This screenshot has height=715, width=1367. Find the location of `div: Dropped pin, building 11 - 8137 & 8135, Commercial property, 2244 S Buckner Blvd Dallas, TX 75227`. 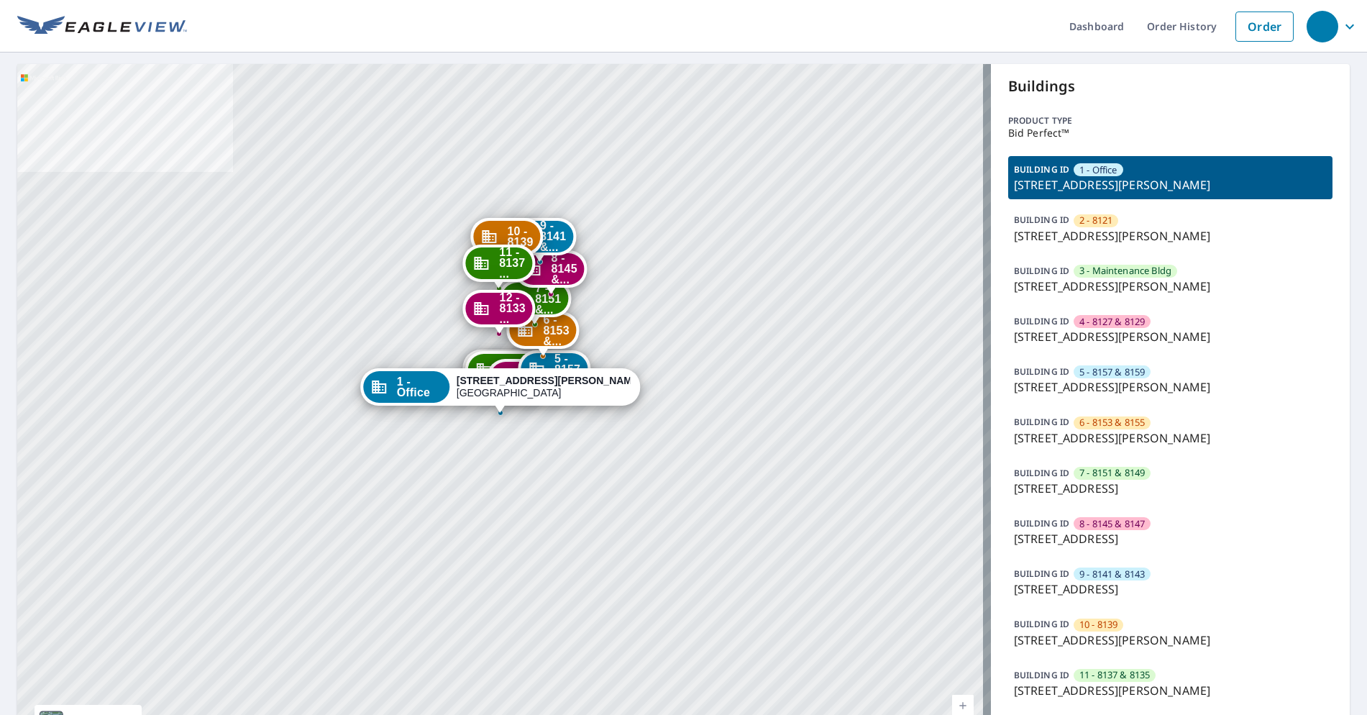

div: Dropped pin, building 11 - 8137 & 8135, Commercial property, 2244 S Buckner Blvd Dallas, TX 75227 is located at coordinates (498, 267).